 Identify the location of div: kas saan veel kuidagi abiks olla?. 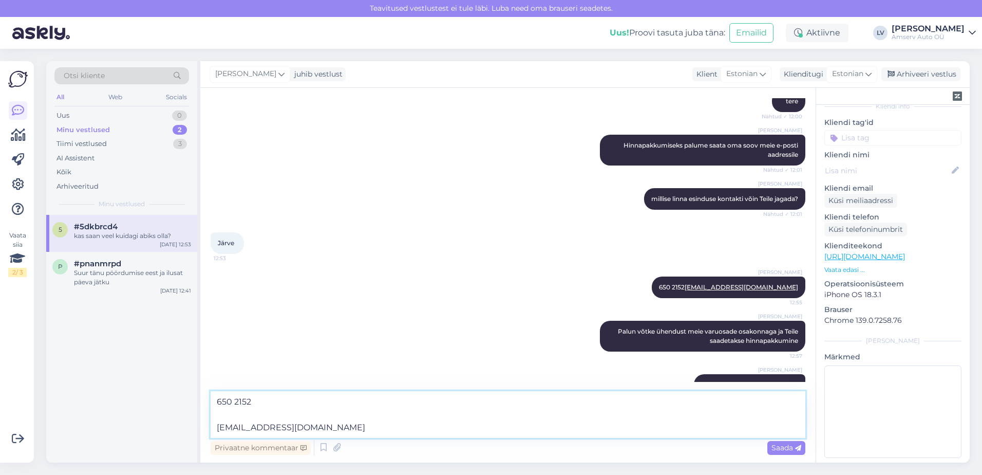
(133, 236).